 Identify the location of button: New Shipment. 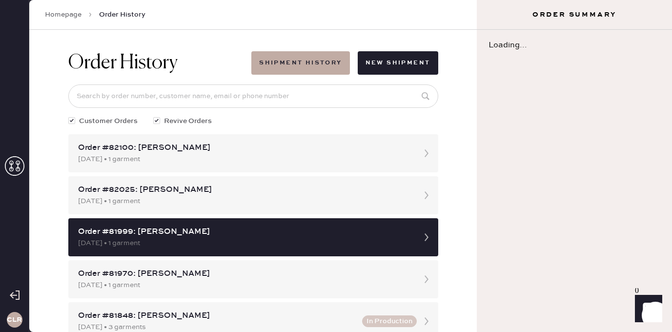
(398, 63).